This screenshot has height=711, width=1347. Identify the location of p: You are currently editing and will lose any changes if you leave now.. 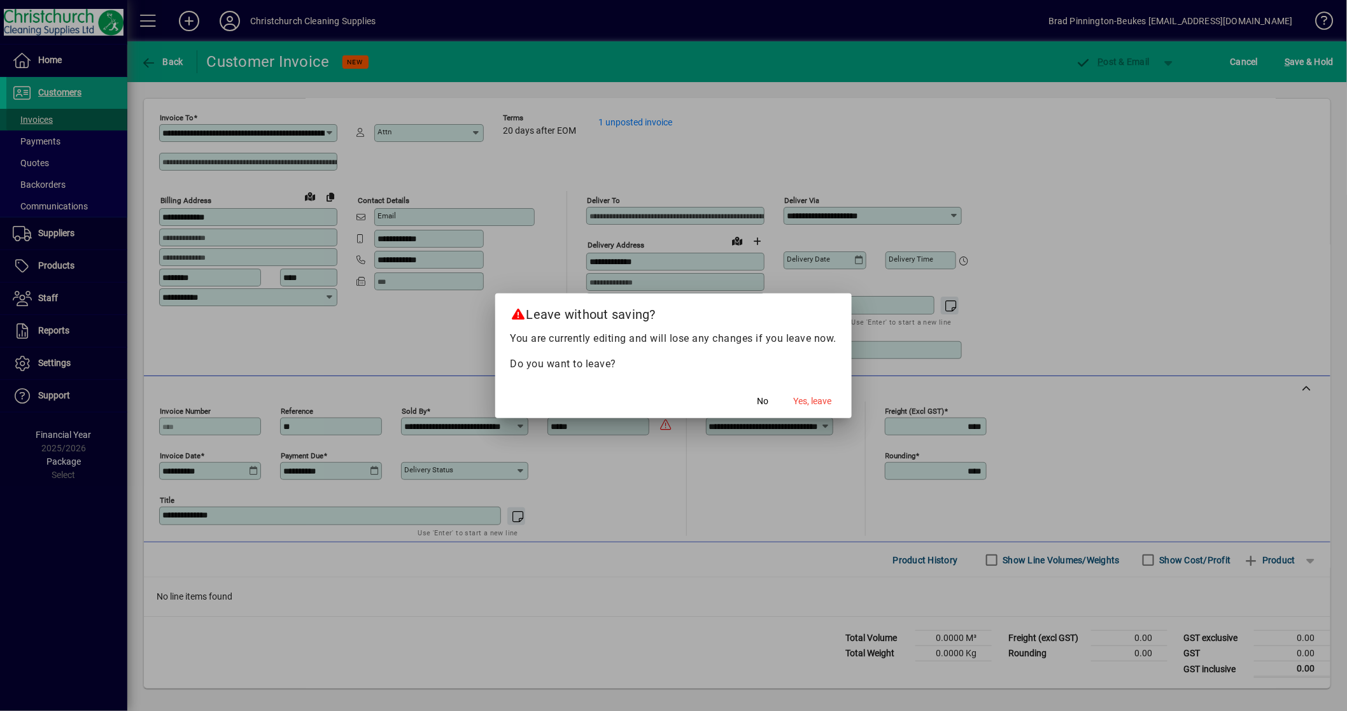
(674, 339).